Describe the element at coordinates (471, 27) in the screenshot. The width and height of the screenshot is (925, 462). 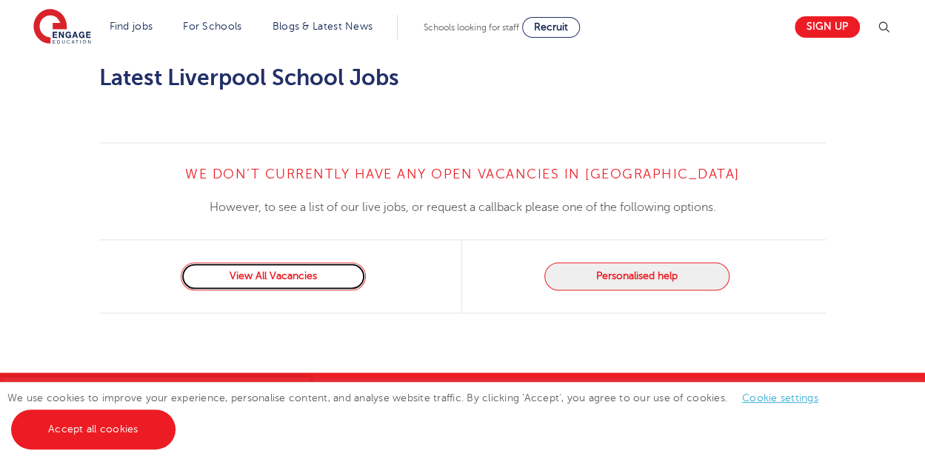
I see `span: Schools looking for staff` at that location.